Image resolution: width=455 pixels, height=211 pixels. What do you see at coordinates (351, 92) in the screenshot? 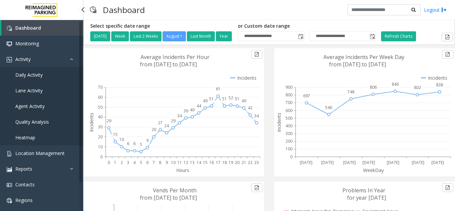
I see `text: 748` at bounding box center [351, 92].